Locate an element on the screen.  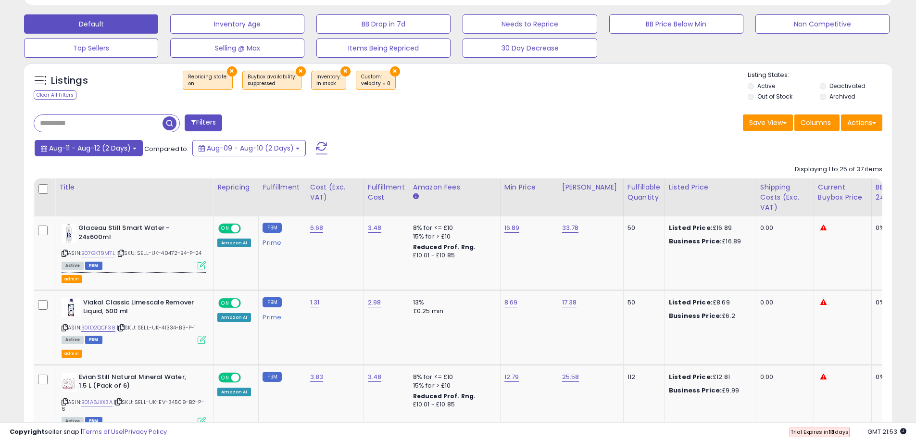
span: Repricing state : is located at coordinates (208, 80).